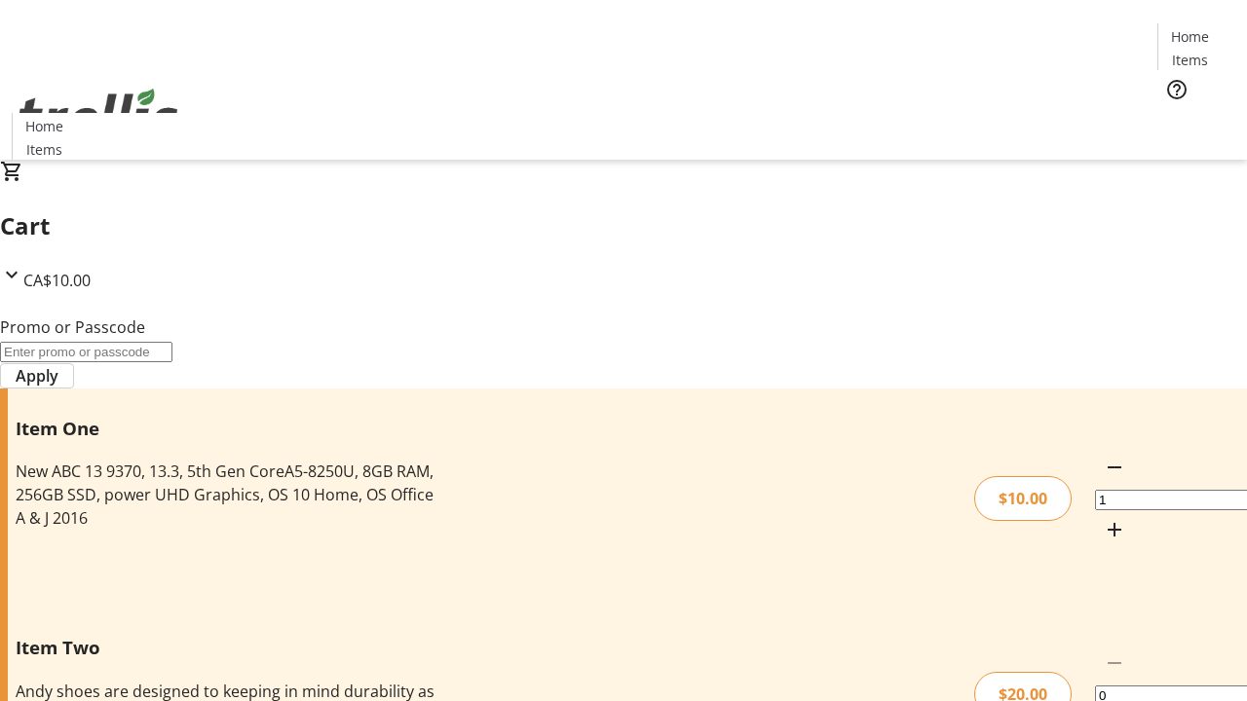  What do you see at coordinates (1114, 468) in the screenshot?
I see `button: Decrement by one` at bounding box center [1114, 468].